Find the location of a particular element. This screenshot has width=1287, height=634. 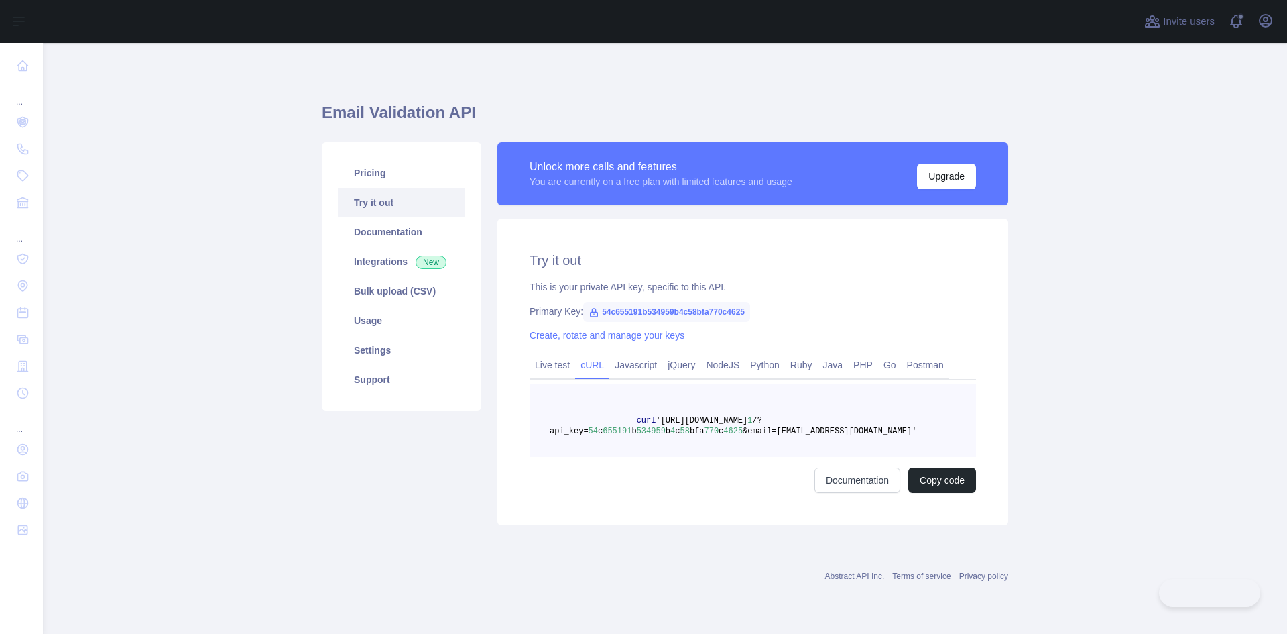

span: 4625 is located at coordinates (733, 431).